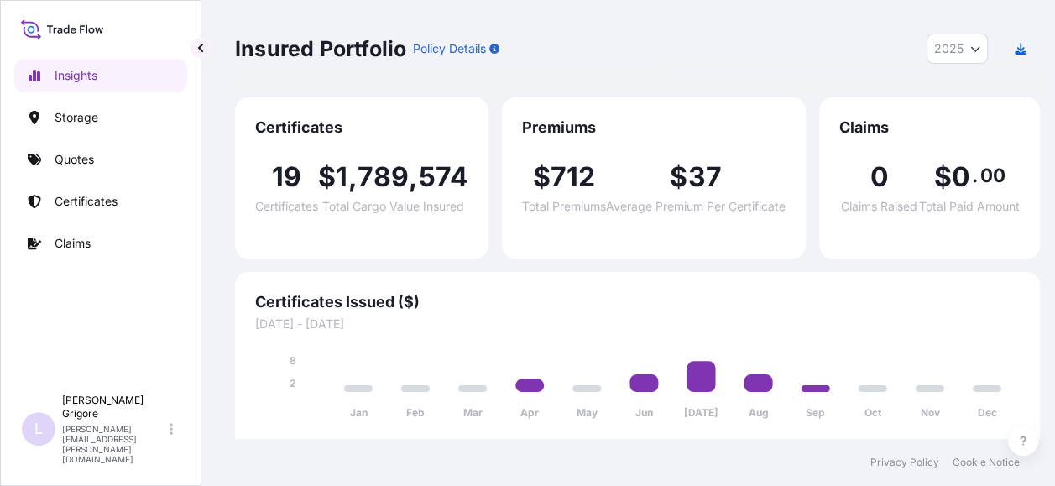  What do you see at coordinates (101, 160) in the screenshot?
I see `a: Quotes` at bounding box center [101, 160].